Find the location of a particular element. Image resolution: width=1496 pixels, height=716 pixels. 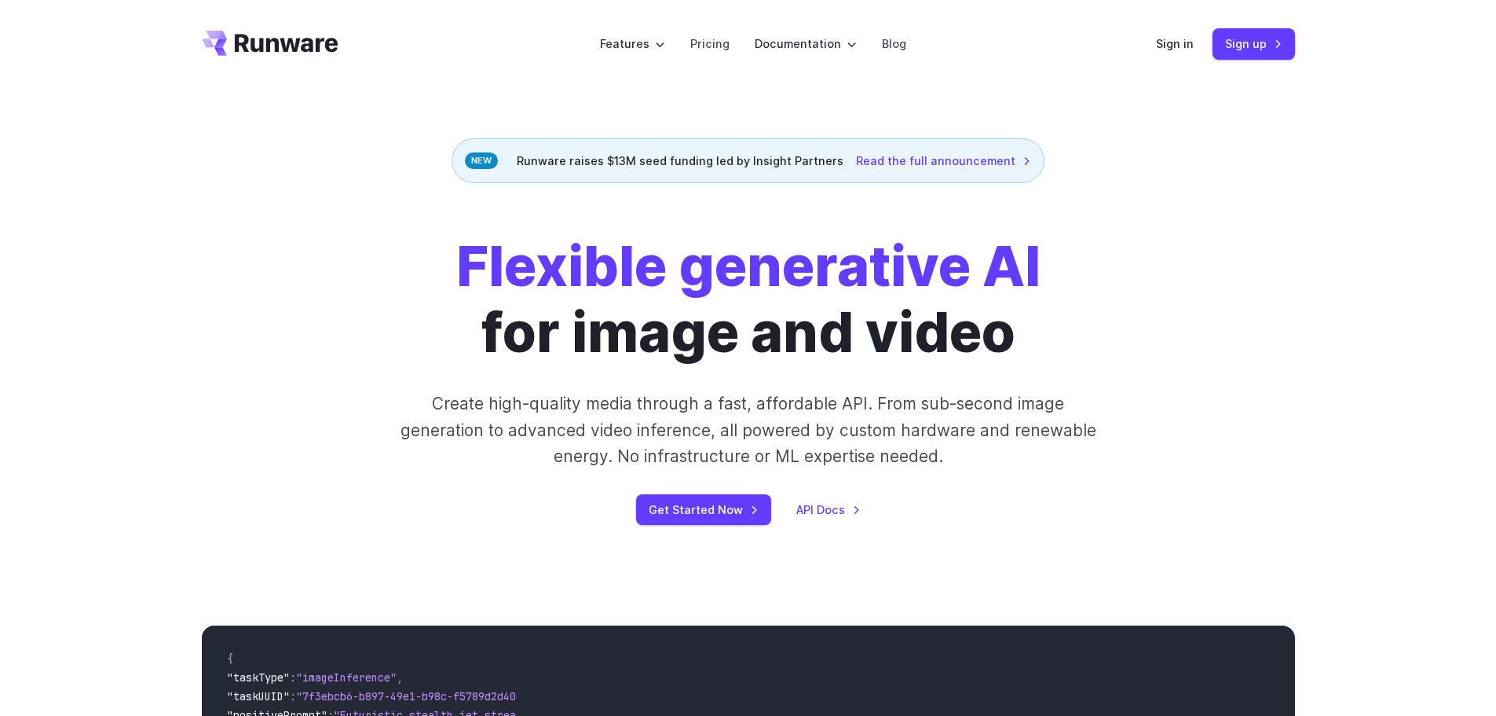

span: "7f3ebcb6-b897-49e1-b98c-f5789d2d40d7" is located at coordinates (416, 696).